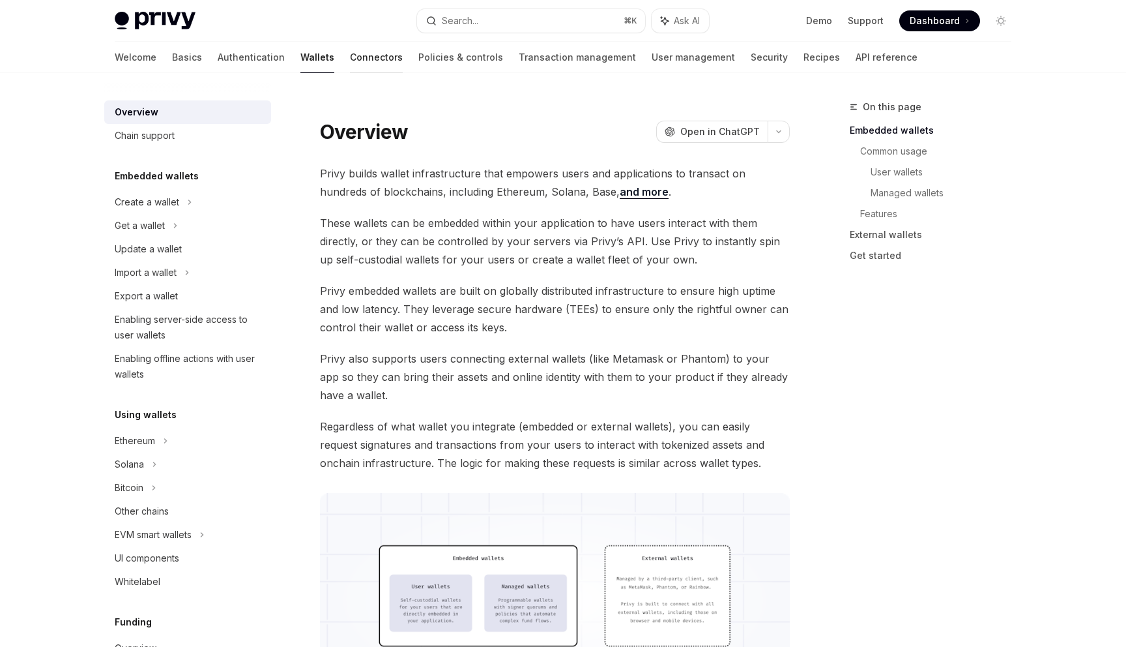  Describe the element at coordinates (577, 57) in the screenshot. I see `a: Transaction management` at that location.